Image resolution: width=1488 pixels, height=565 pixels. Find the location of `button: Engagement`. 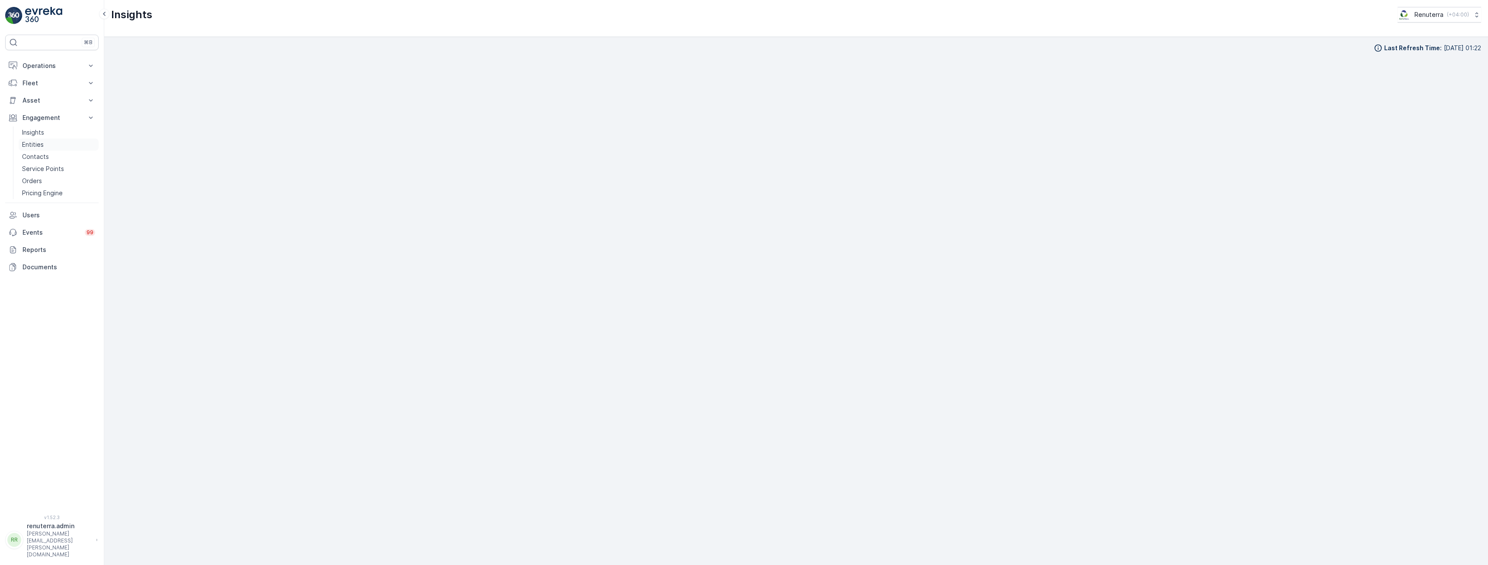

button: Engagement is located at coordinates (52, 118).